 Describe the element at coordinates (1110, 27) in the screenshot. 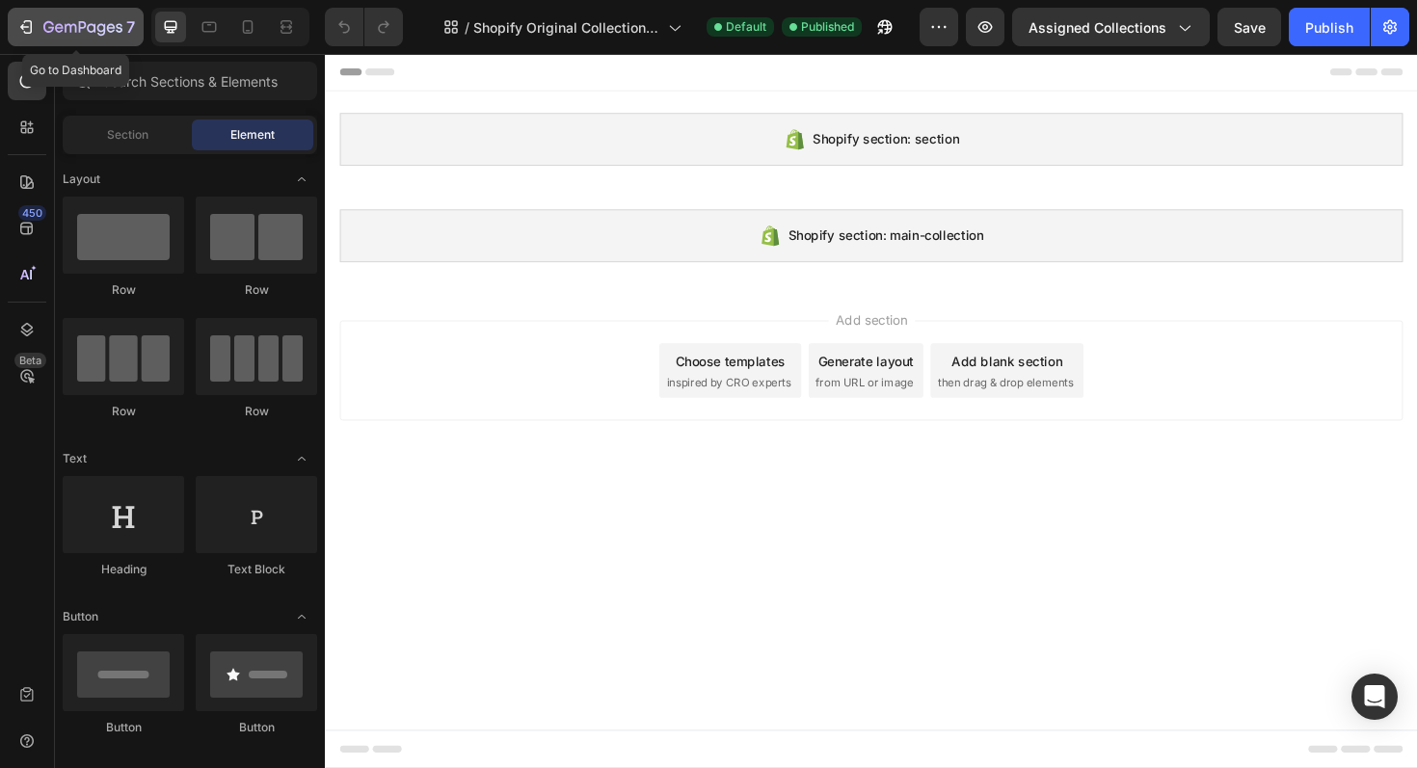

I see `button: Assigned Collections` at that location.